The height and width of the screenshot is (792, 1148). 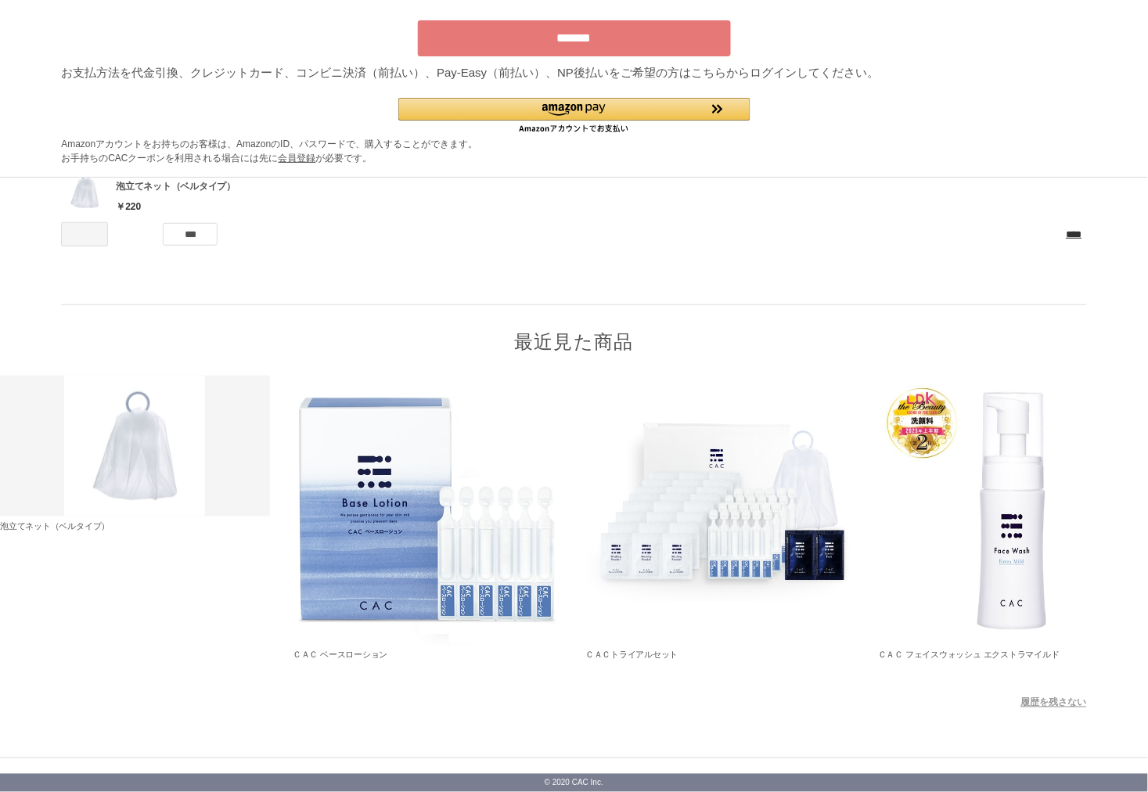 I want to click on a: 履歴を残さない, so click(x=1054, y=703).